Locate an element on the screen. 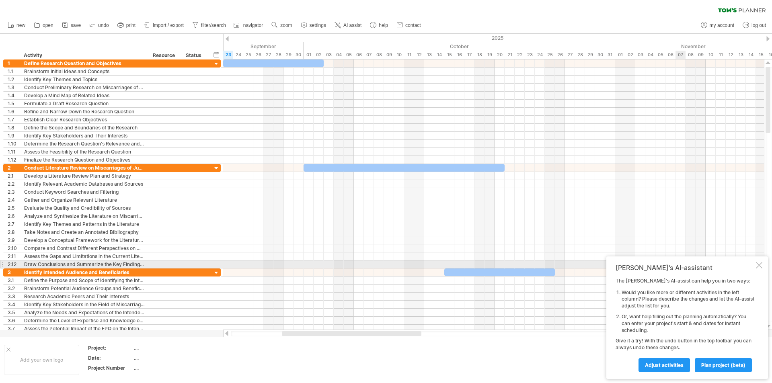  div: Thursday, 6 November 2025 is located at coordinates (670, 55).